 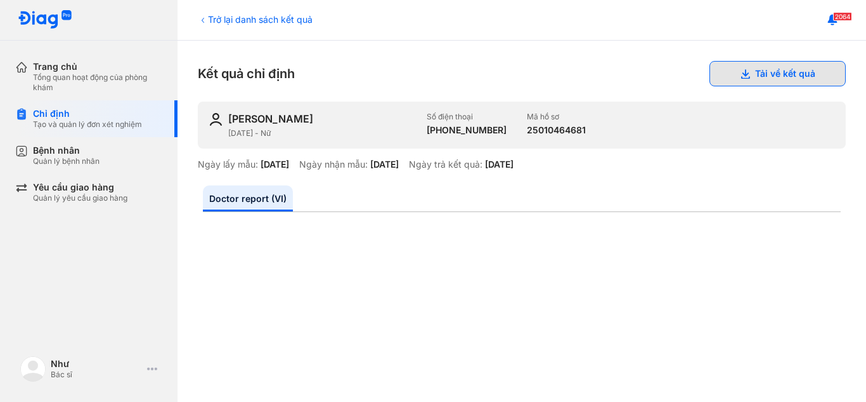 I want to click on div: Trở lại danh sách kết quả, so click(x=255, y=19).